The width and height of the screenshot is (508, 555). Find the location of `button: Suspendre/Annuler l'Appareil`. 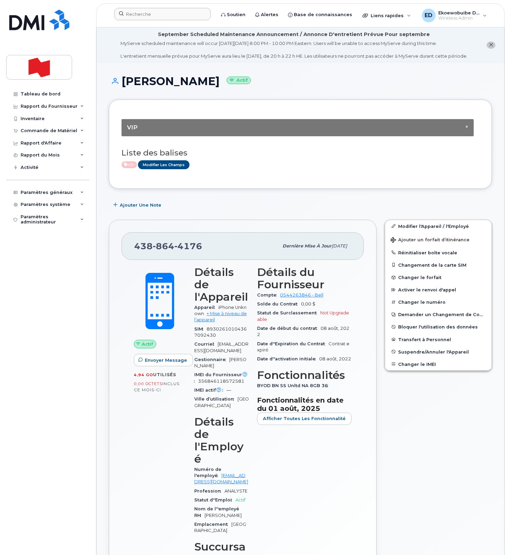

button: Suspendre/Annuler l'Appareil is located at coordinates (438, 352).